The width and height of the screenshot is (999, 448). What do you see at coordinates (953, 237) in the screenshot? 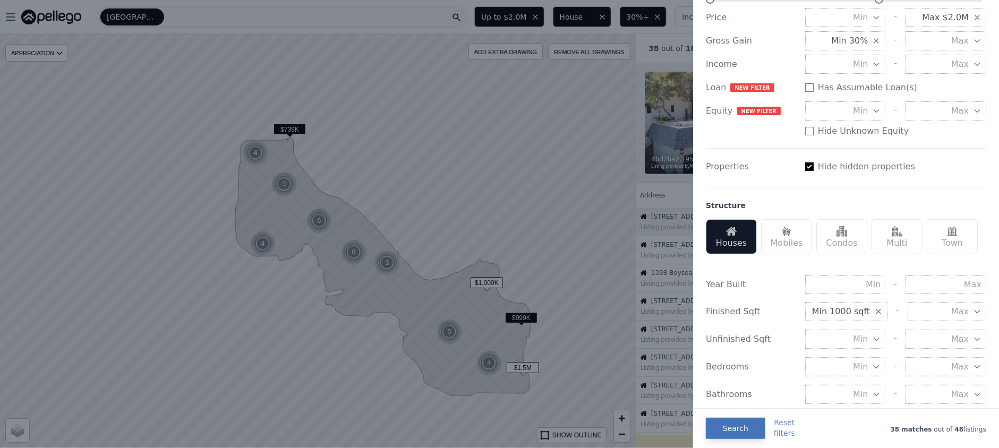
I see `div: Town` at bounding box center [953, 237].